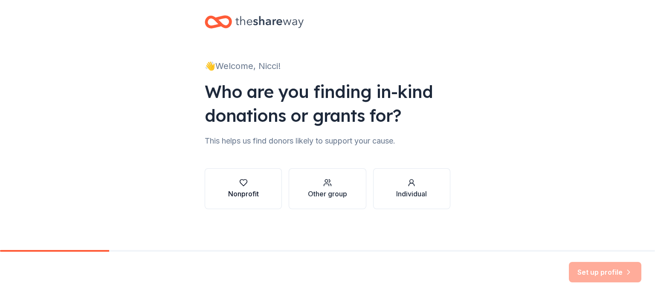 The image size is (655, 296). Describe the element at coordinates (243, 189) in the screenshot. I see `button: Nonprofit` at that location.